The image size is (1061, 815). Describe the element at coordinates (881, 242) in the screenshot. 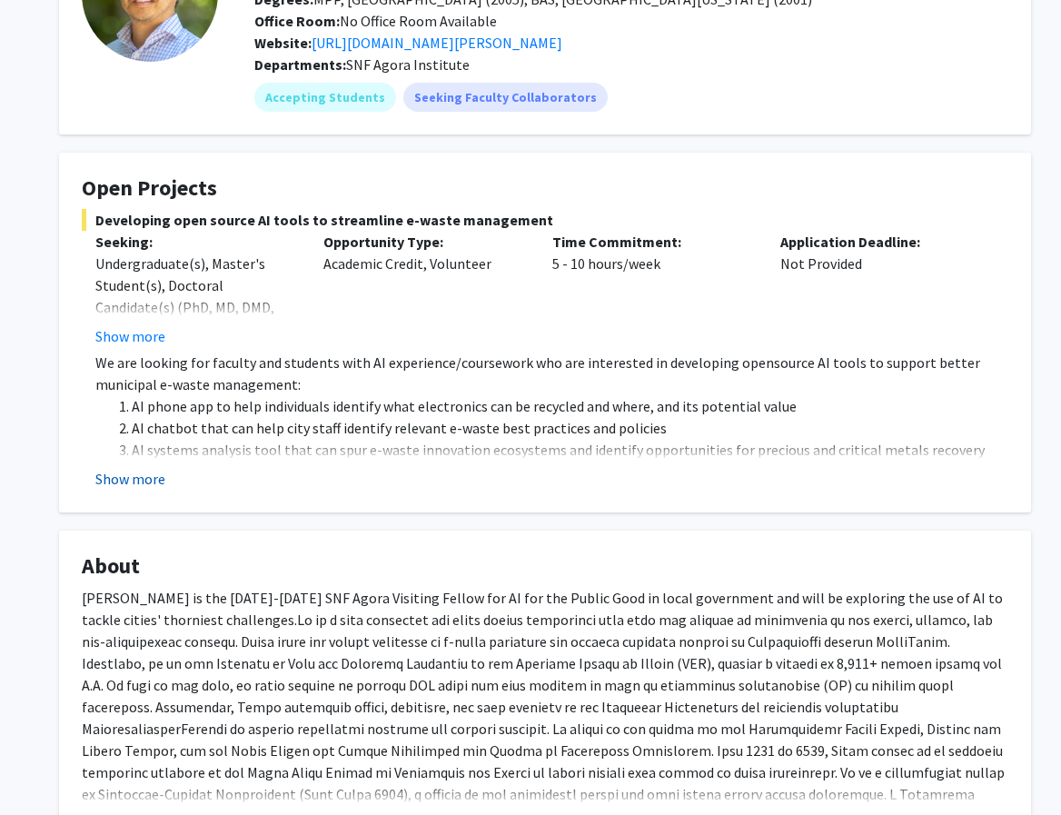

I see `p: Application Deadline:` at that location.